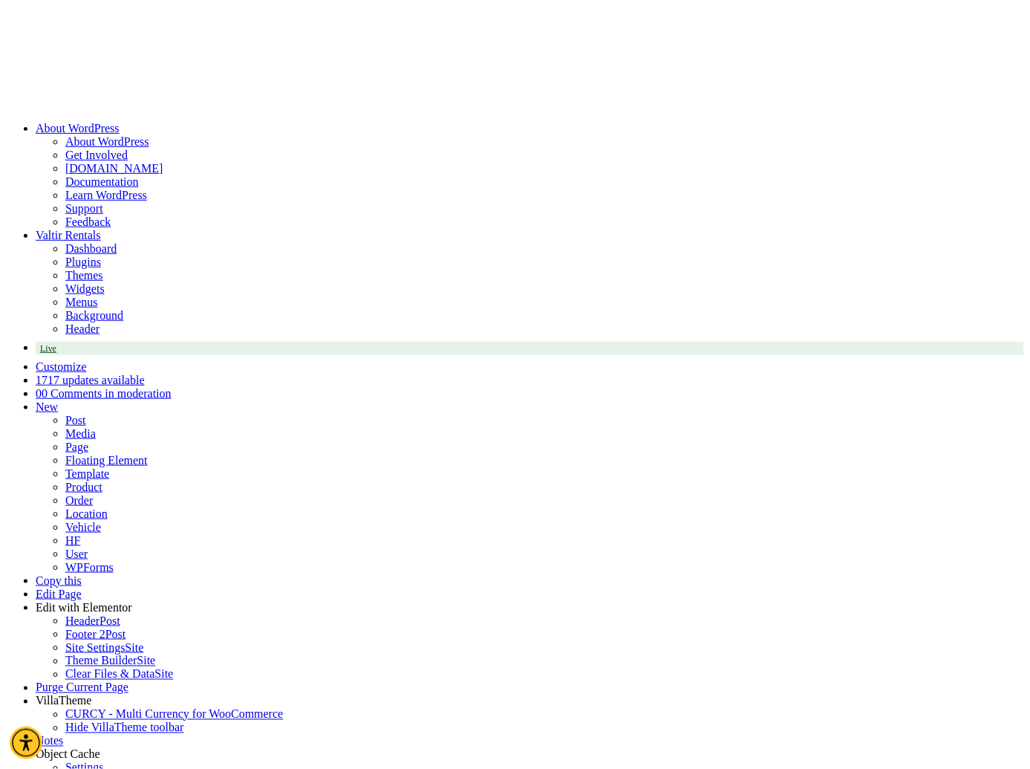 Image resolution: width=1030 pixels, height=769 pixels. Describe the element at coordinates (77, 446) in the screenshot. I see `a: Page` at that location.